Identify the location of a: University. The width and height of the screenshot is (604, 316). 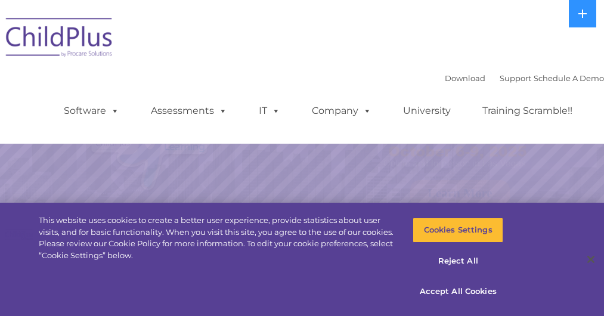
(427, 111).